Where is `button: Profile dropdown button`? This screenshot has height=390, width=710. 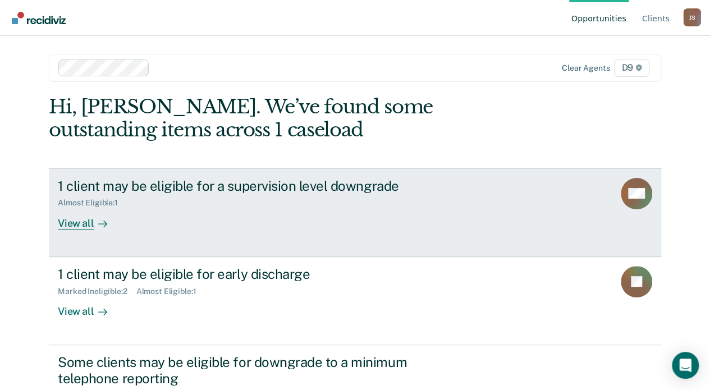 button: Profile dropdown button is located at coordinates (692, 17).